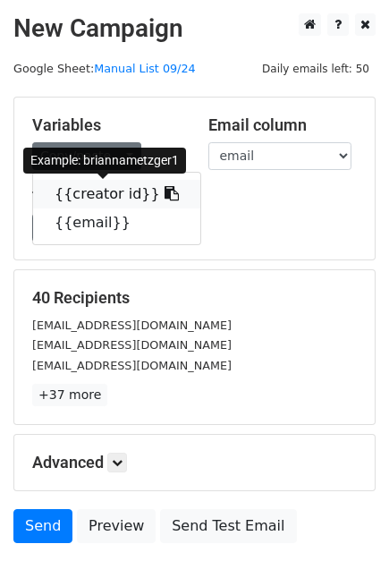 The height and width of the screenshot is (578, 389). I want to click on div: Chat Widget, so click(344, 535).